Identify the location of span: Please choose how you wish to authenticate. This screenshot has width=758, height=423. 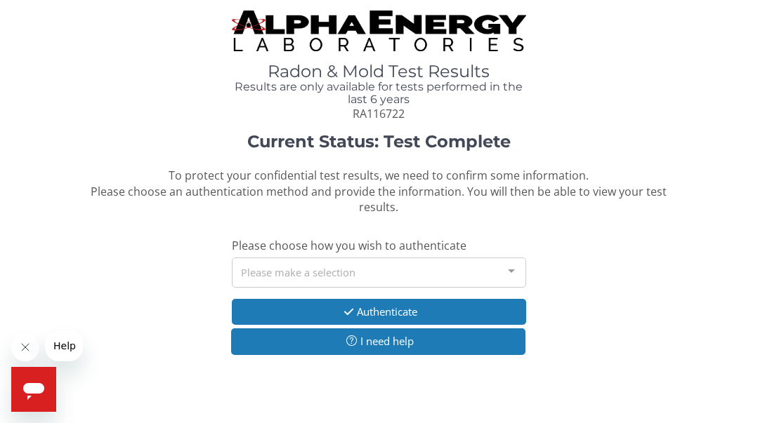
(349, 246).